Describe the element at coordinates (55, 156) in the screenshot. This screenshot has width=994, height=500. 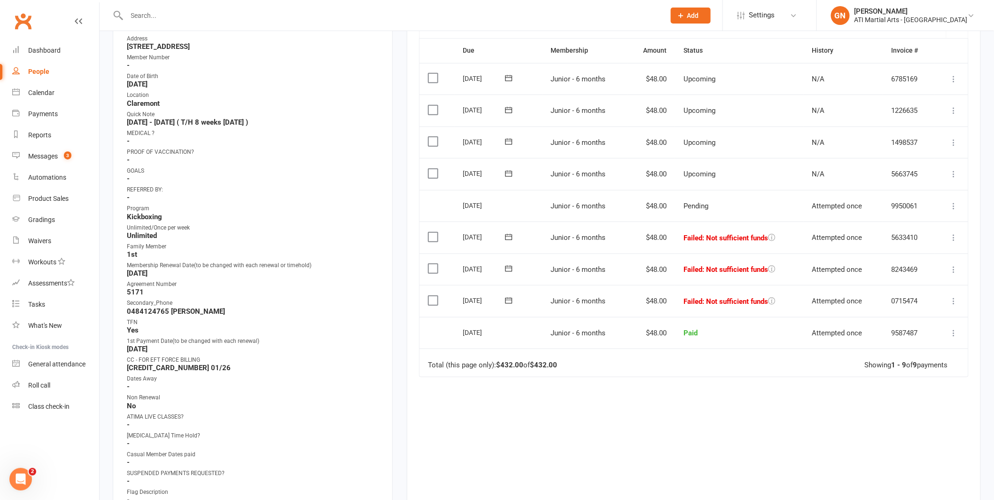
I see `a: Messages 3` at that location.